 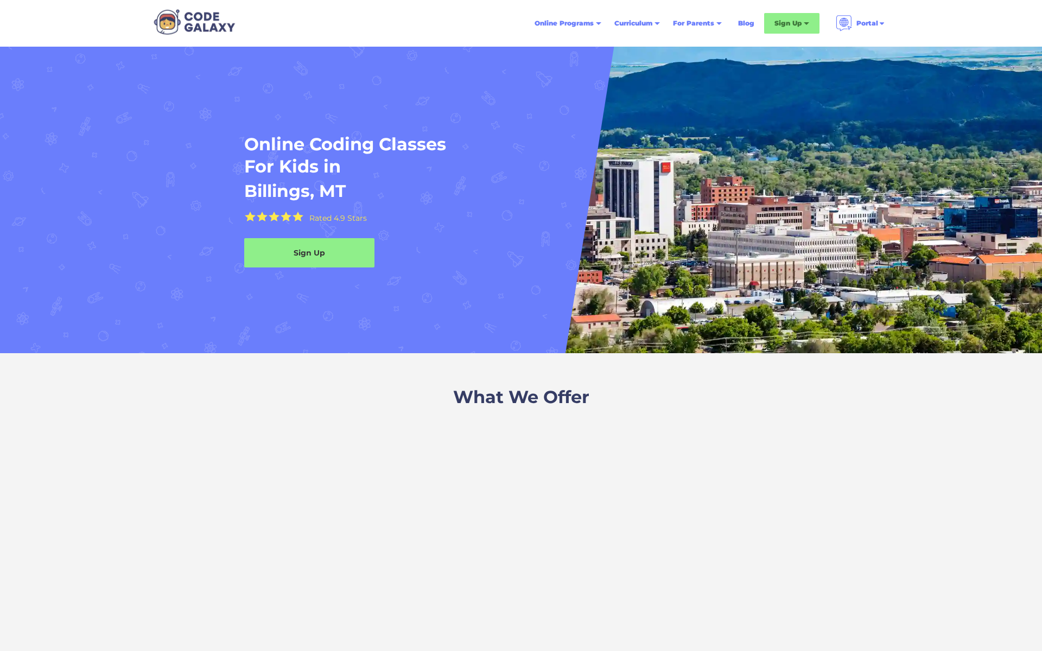 I want to click on h1: Online Coding Classes For Kids in, so click(x=479, y=155).